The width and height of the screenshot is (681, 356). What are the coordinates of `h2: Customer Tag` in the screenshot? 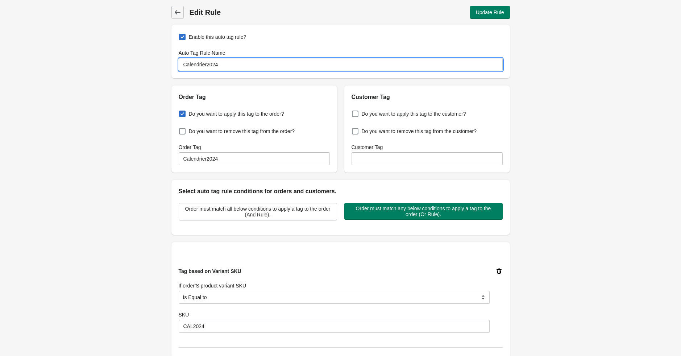 It's located at (427, 97).